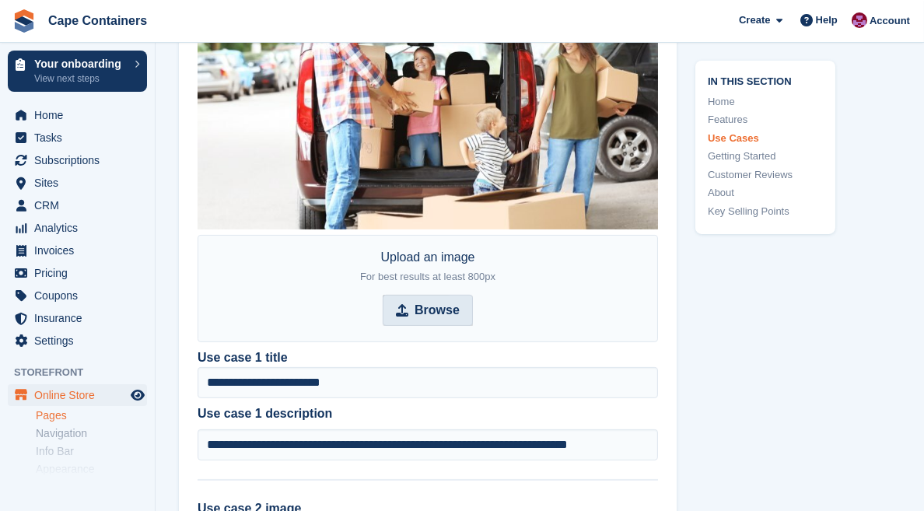  Describe the element at coordinates (77, 71) in the screenshot. I see `a: Your onboarding View next steps` at that location.